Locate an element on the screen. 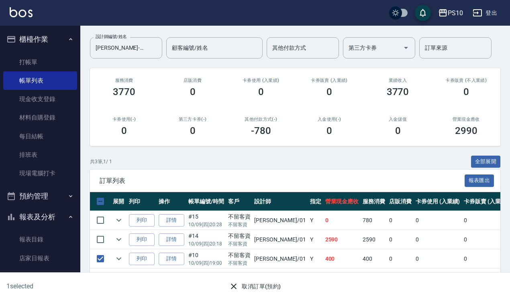 Image resolution: width=510 pixels, height=300 pixels. button: save is located at coordinates (422, 13).